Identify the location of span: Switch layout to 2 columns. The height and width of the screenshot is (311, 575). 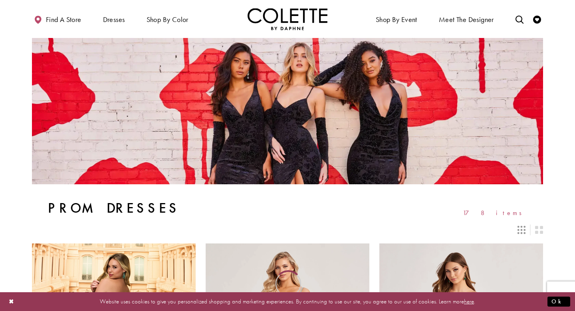
(539, 230).